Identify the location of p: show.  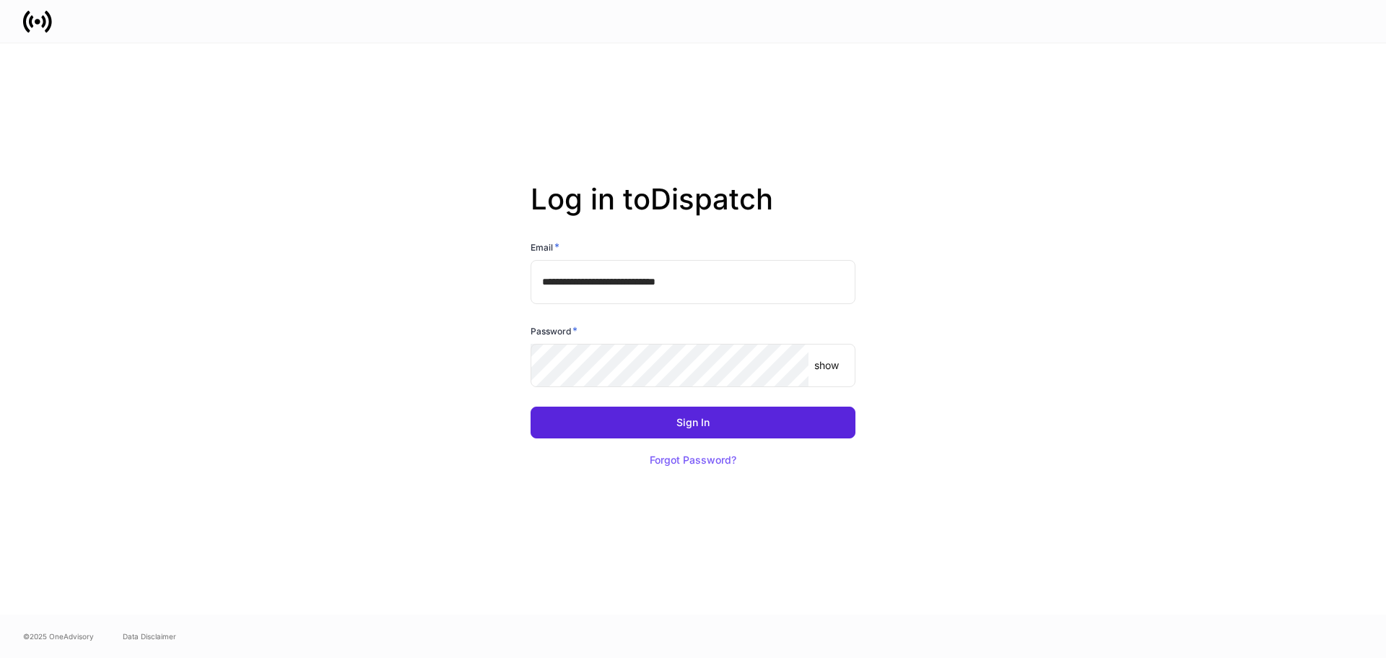
(827, 365).